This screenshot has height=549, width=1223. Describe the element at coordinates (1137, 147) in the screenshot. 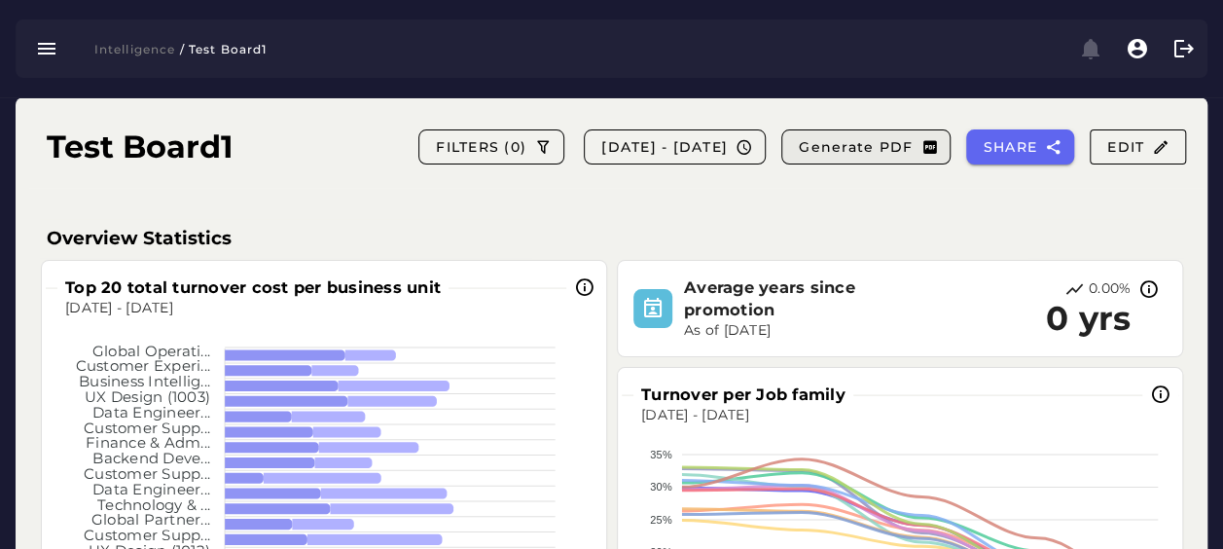

I see `button: Edit` at that location.